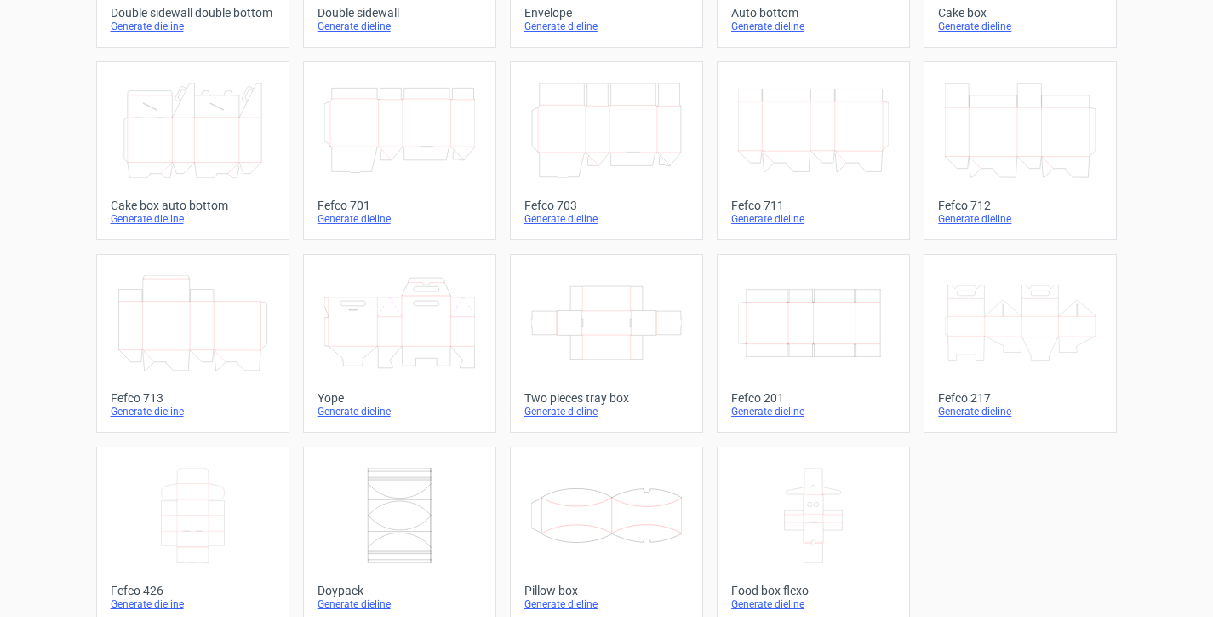 Image resolution: width=1213 pixels, height=617 pixels. I want to click on div: Fefco 713, so click(192, 398).